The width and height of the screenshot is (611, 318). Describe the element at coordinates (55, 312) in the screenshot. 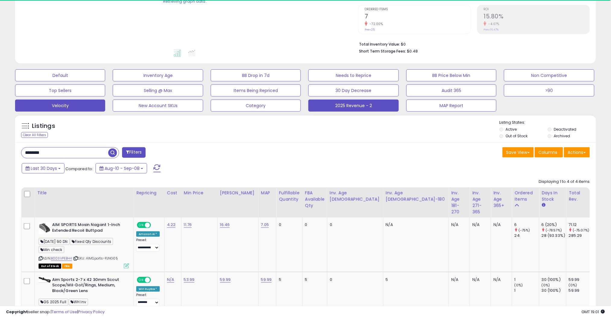

I see `div: seller snap | |` at that location.